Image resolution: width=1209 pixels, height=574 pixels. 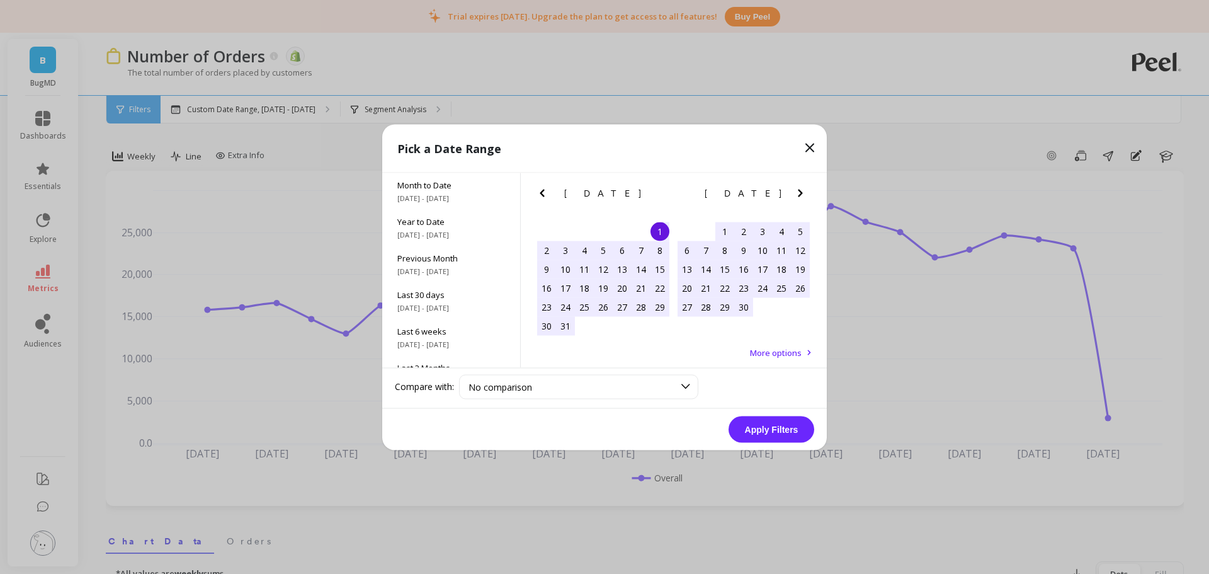 What do you see at coordinates (451, 184) in the screenshot?
I see `span: Month to Date` at bounding box center [451, 184].